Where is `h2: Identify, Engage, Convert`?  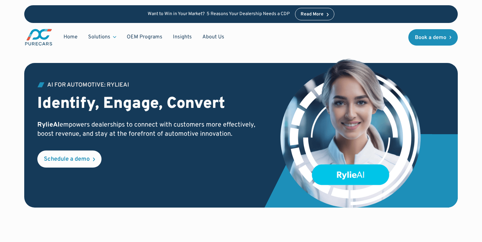
h2: Identify, Engage, Convert is located at coordinates (154, 104).